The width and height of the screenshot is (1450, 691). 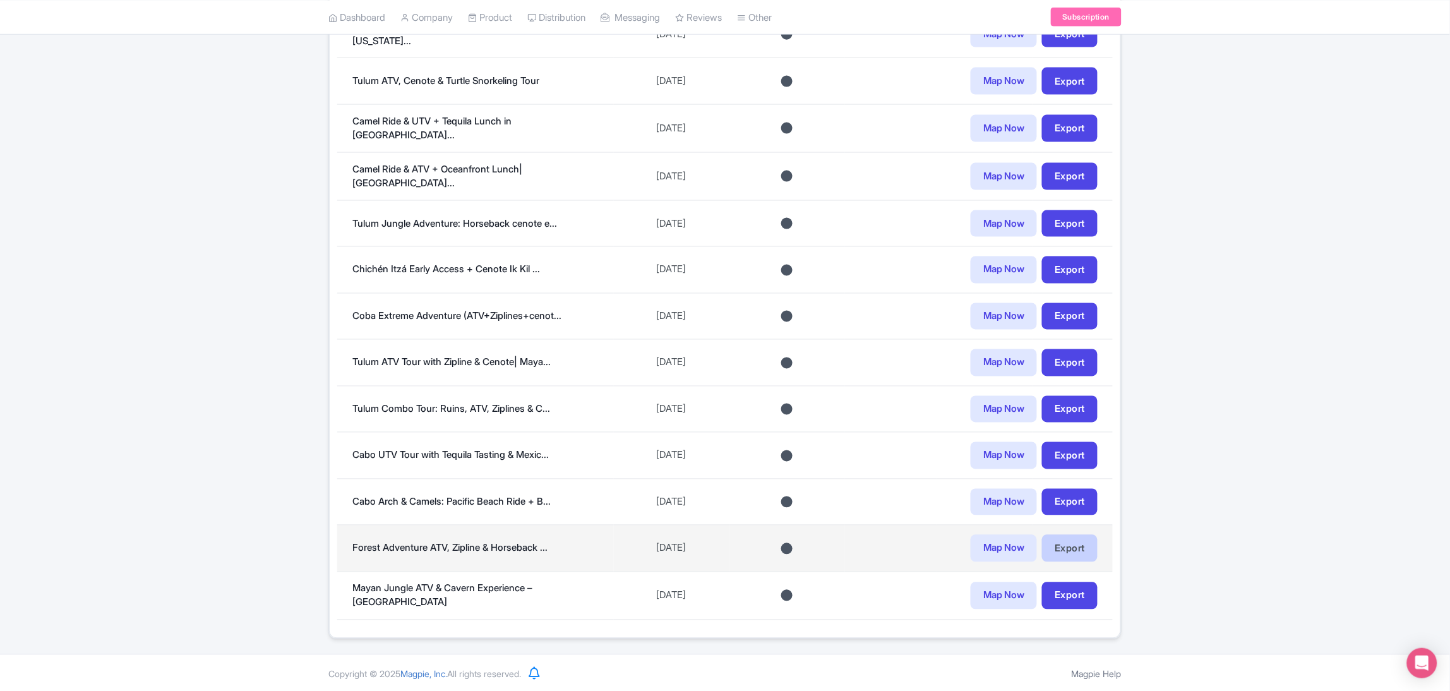 I want to click on a: Cabo Arch & Camels: Pacific Beach Ride + B..., so click(x=452, y=502).